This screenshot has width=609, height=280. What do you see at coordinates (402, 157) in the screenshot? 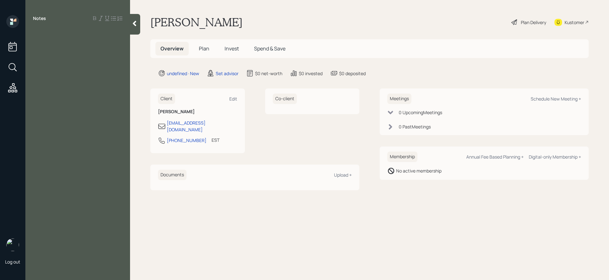
I see `h6: Membership` at bounding box center [402, 157].